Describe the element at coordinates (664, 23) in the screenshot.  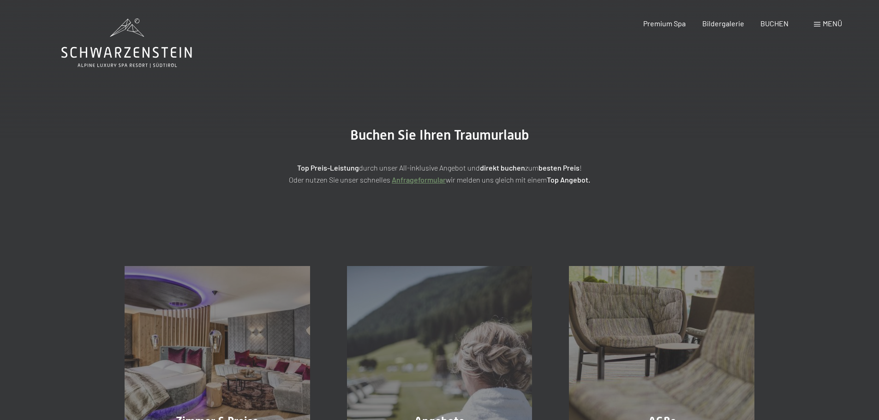
I see `a: Premium Spa` at that location.